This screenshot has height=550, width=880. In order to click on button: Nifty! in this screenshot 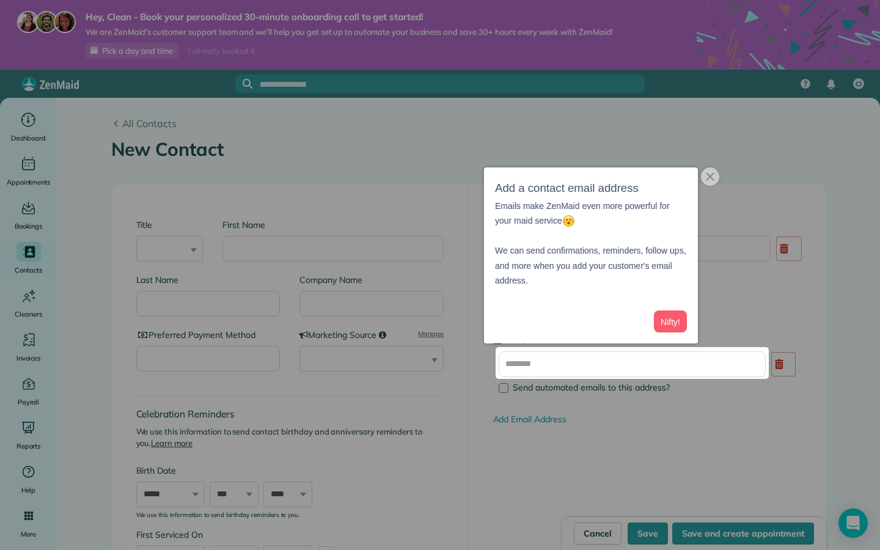, I will do `click(670, 321)`.